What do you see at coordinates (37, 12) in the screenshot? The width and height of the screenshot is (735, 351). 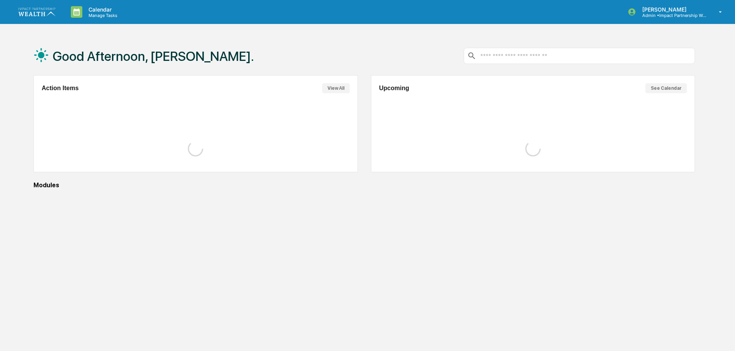 I see `img: logo` at bounding box center [37, 12].